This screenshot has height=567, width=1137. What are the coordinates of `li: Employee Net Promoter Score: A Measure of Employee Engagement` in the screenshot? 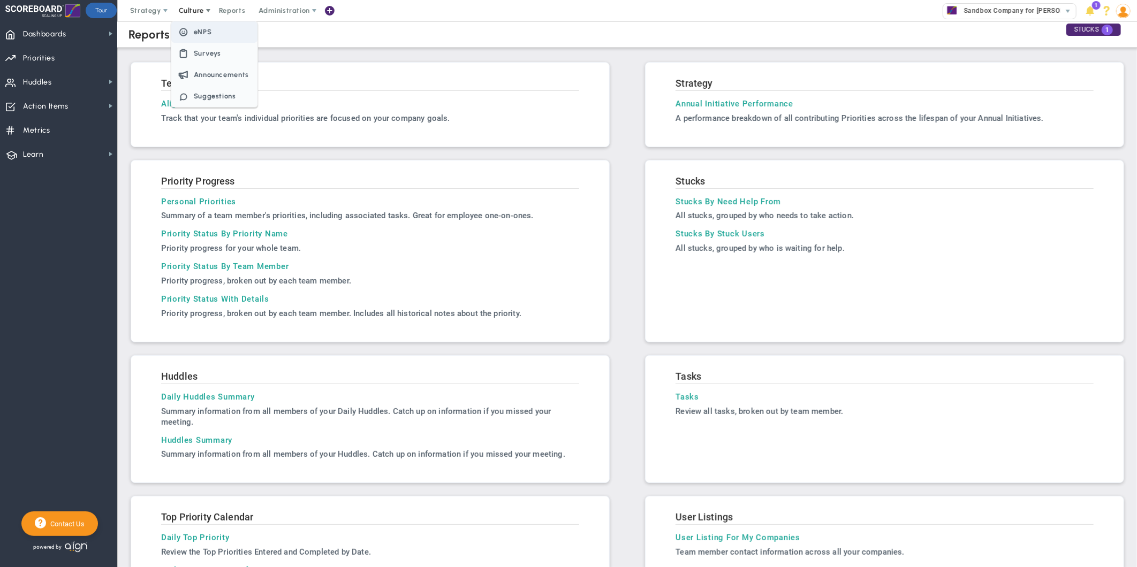 It's located at (214, 32).